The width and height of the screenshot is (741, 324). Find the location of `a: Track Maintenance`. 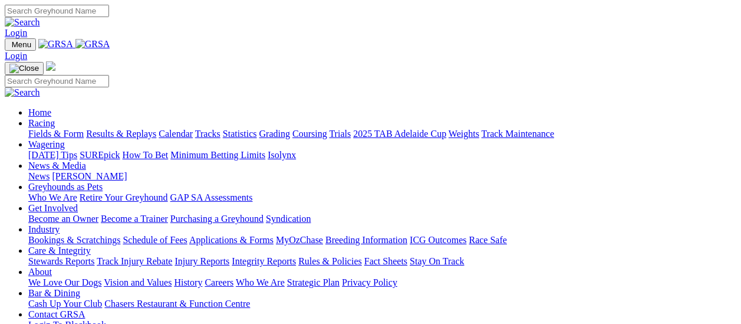

a: Track Maintenance is located at coordinates (517, 133).